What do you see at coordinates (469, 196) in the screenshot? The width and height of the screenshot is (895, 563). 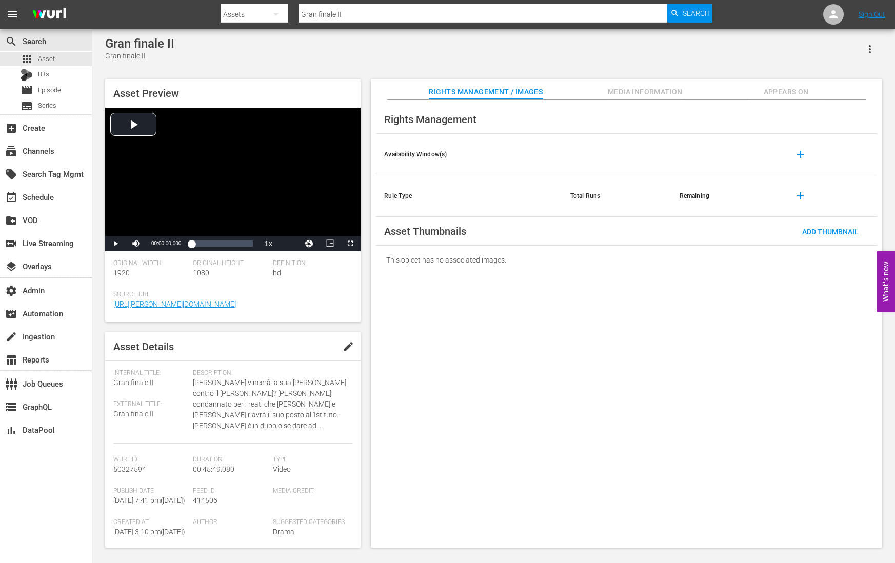 I see `th: Rule Type` at bounding box center [469, 196].